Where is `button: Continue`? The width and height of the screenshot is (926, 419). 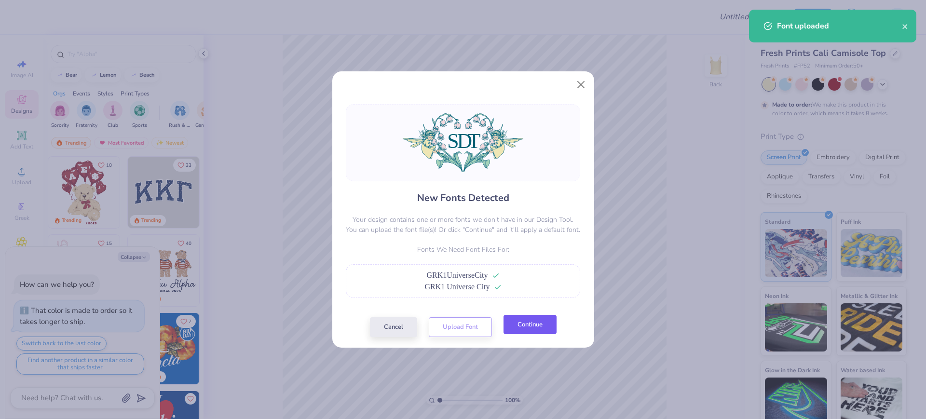
button: Continue is located at coordinates (530, 324).